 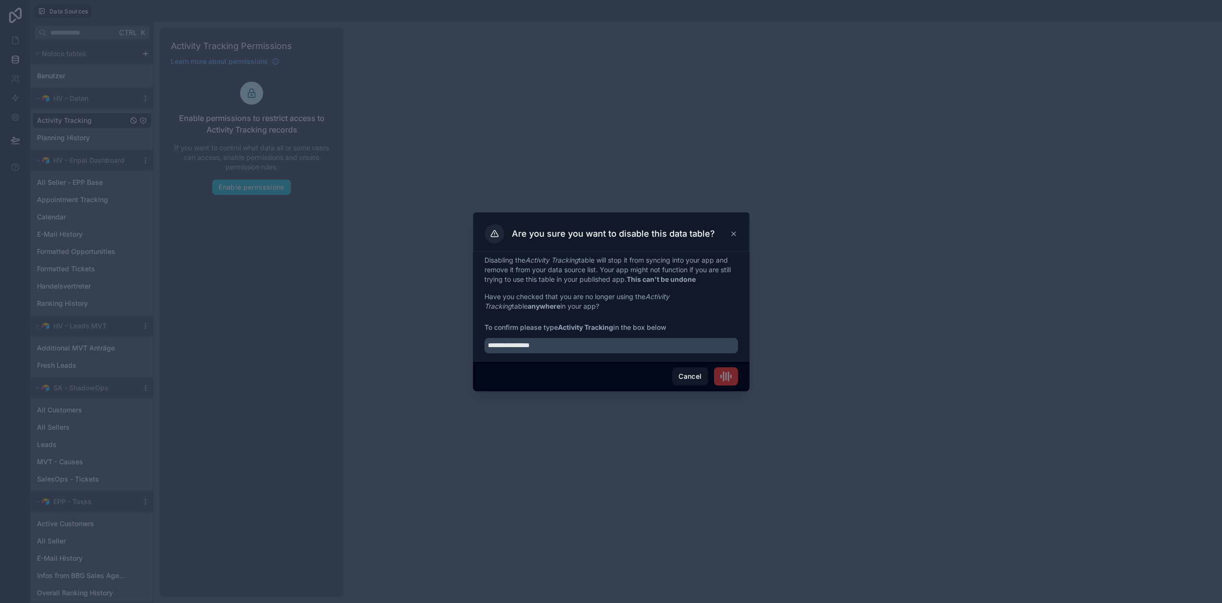 I want to click on p: Disabling the table will stop it from syncing into your app and remove it from your data source l..., so click(x=611, y=270).